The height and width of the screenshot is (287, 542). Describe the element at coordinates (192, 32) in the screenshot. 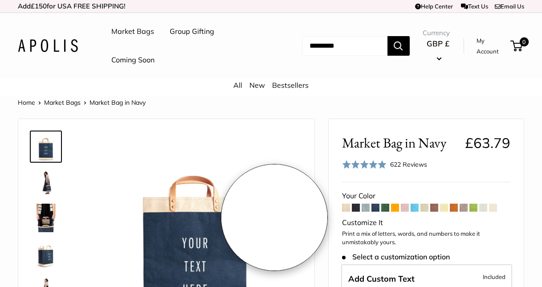

I see `a: Group Gifting` at that location.